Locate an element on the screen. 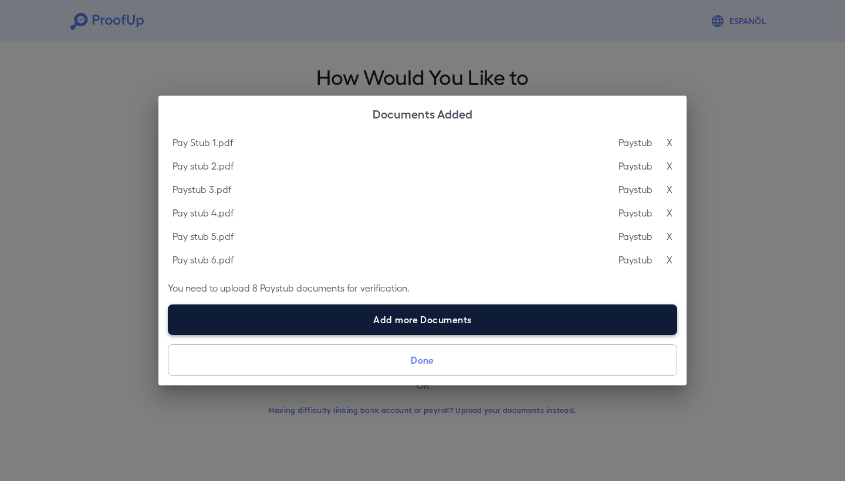 This screenshot has height=481, width=845. p: Pay stub 5.pdf is located at coordinates (203, 236).